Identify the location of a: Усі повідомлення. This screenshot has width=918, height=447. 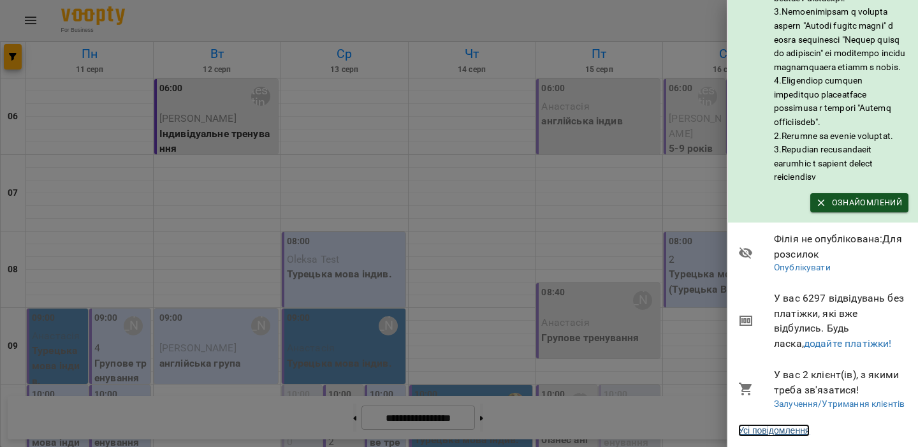
(774, 430).